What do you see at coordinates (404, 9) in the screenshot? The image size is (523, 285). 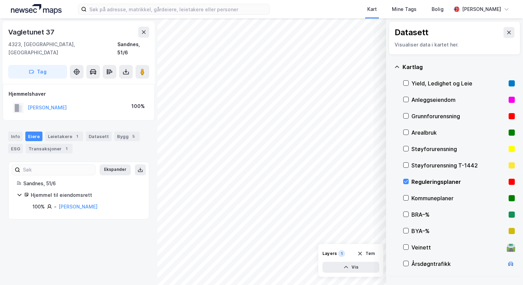 I see `div: Mine Tags` at bounding box center [404, 9].